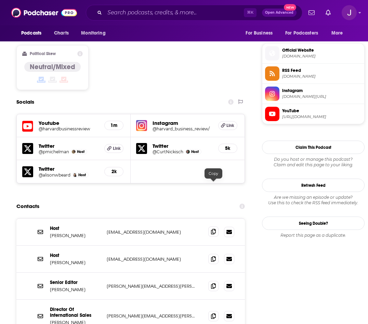 The image size is (368, 324). Describe the element at coordinates (74, 152) in the screenshot. I see `a: Paul Michelman` at that location.